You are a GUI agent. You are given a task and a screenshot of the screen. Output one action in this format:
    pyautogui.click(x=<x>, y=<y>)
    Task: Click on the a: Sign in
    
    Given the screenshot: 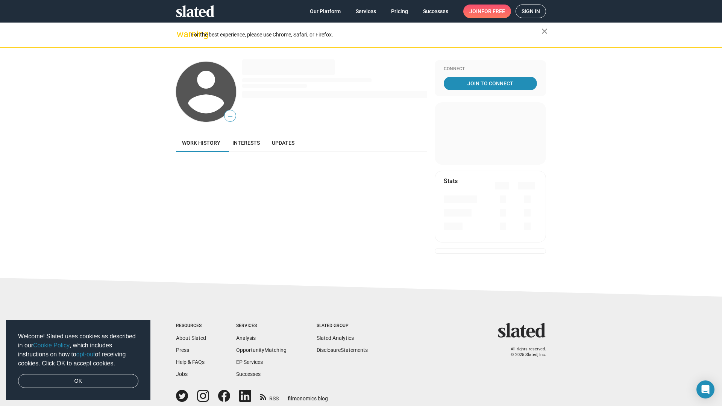 What is the action you would take?
    pyautogui.click(x=530, y=11)
    